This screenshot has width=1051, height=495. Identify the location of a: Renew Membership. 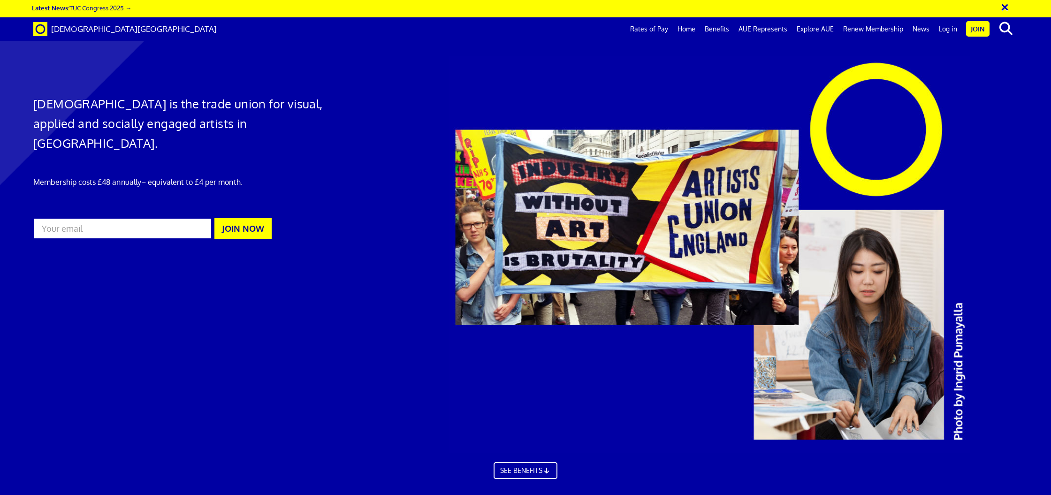
(873, 29).